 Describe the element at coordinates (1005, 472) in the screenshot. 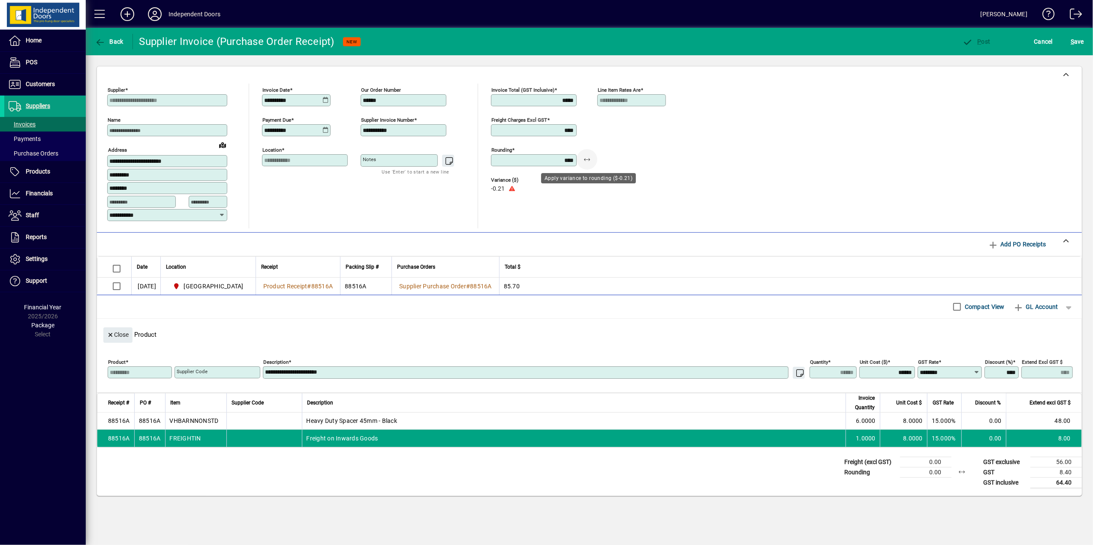

I see `td: GST` at that location.